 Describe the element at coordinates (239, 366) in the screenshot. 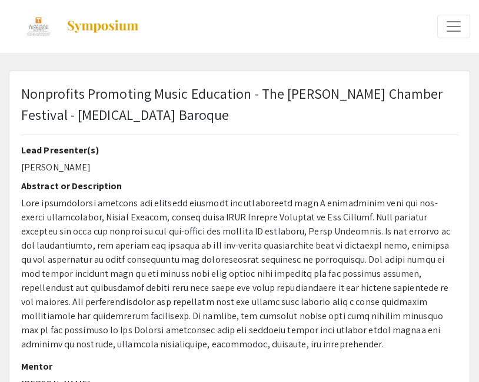

I see `h2: Mentor` at that location.